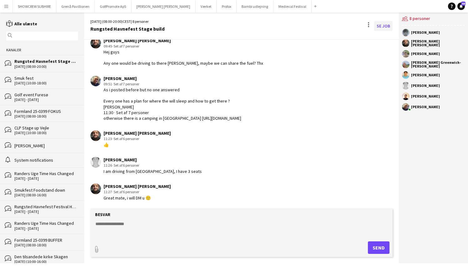  What do you see at coordinates (113, 6) in the screenshot?
I see `button: GolfPromote ApS` at bounding box center [113, 6].